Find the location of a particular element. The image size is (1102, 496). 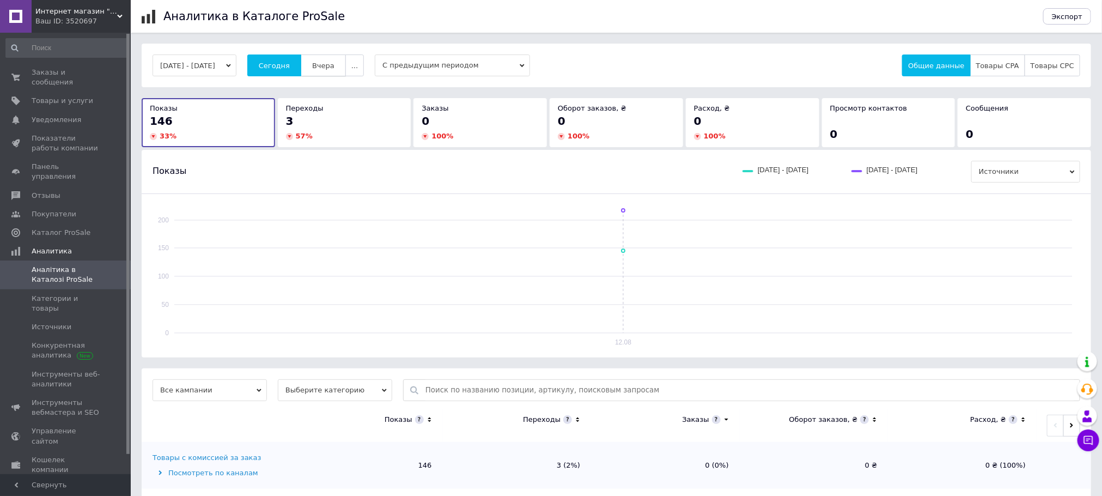

td: 0 ₴ is located at coordinates (814, 465).